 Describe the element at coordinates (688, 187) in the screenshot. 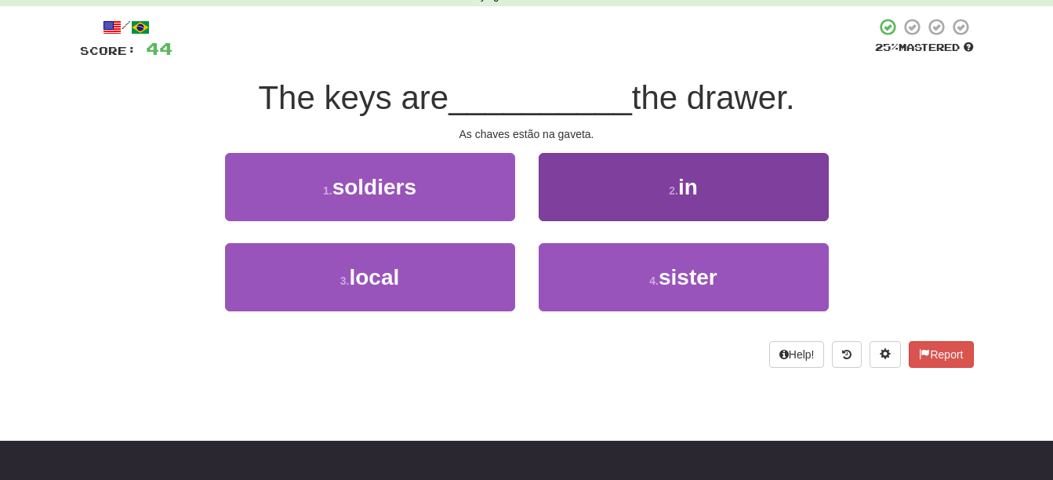

I see `span: in` at that location.